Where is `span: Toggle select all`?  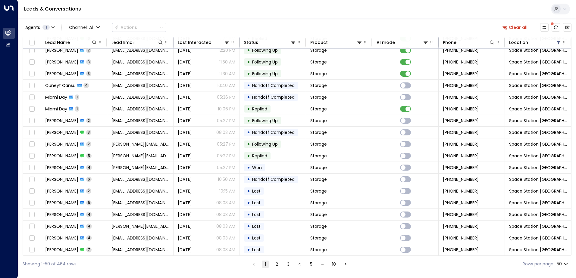
span: Toggle select all is located at coordinates (32, 43).